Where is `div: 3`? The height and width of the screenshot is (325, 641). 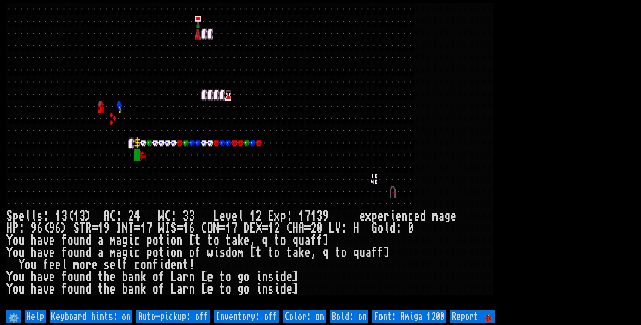 div: 3 is located at coordinates (186, 216).